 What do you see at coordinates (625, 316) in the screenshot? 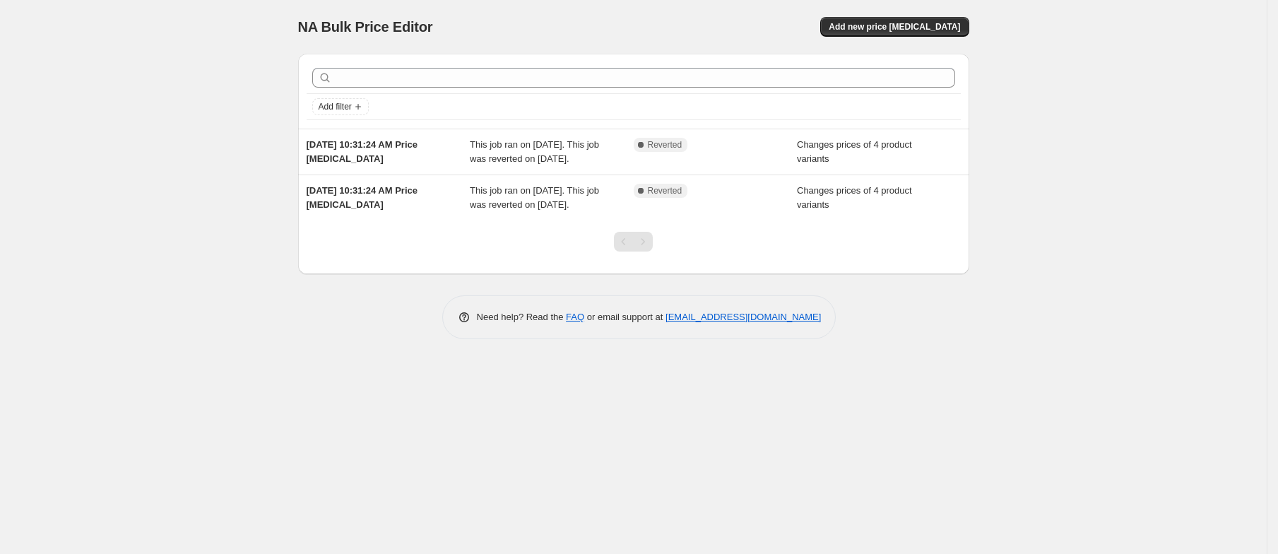
I see `span: or email support at` at bounding box center [625, 316].